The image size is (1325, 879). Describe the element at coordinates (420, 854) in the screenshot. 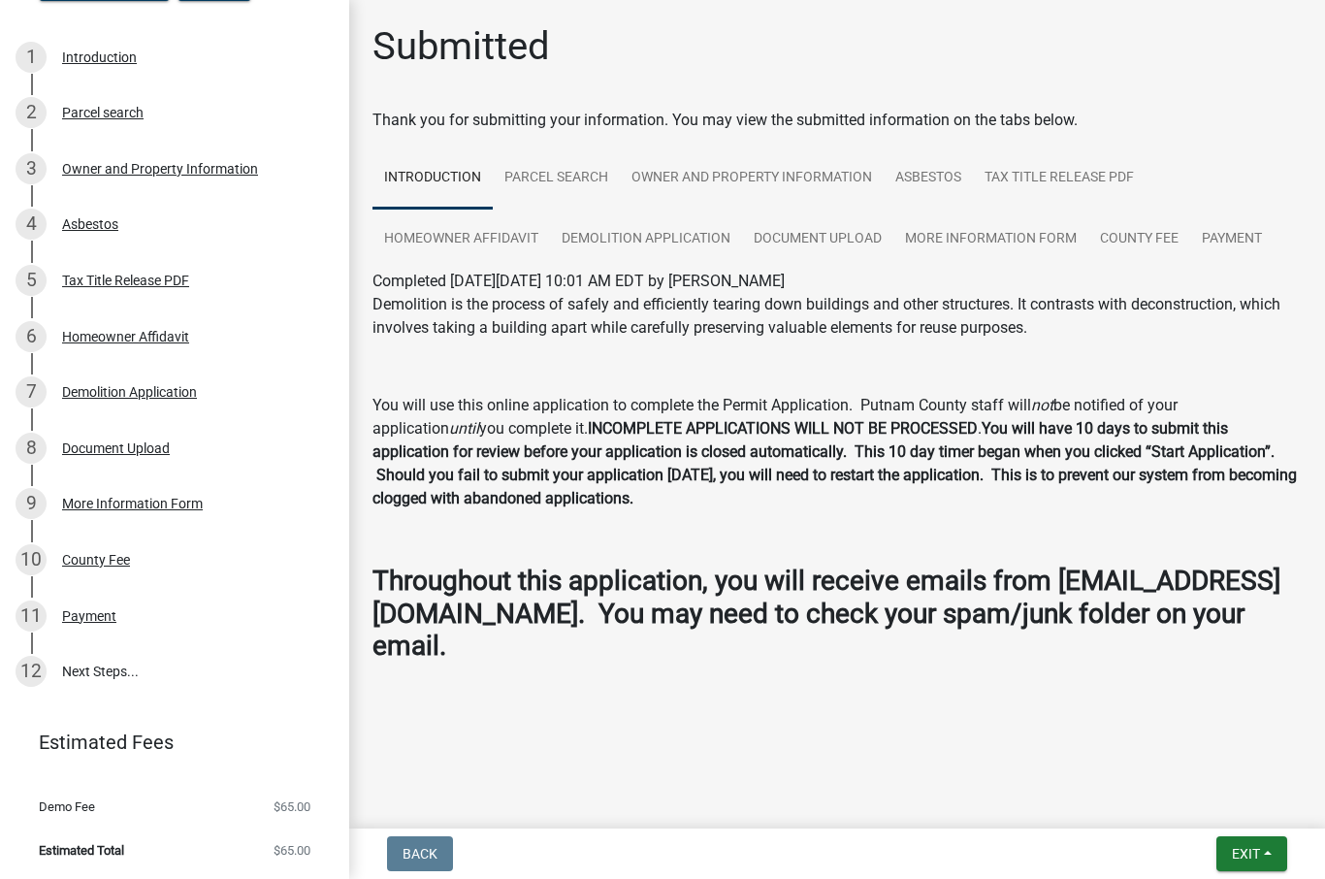

I see `button: Back` at that location.